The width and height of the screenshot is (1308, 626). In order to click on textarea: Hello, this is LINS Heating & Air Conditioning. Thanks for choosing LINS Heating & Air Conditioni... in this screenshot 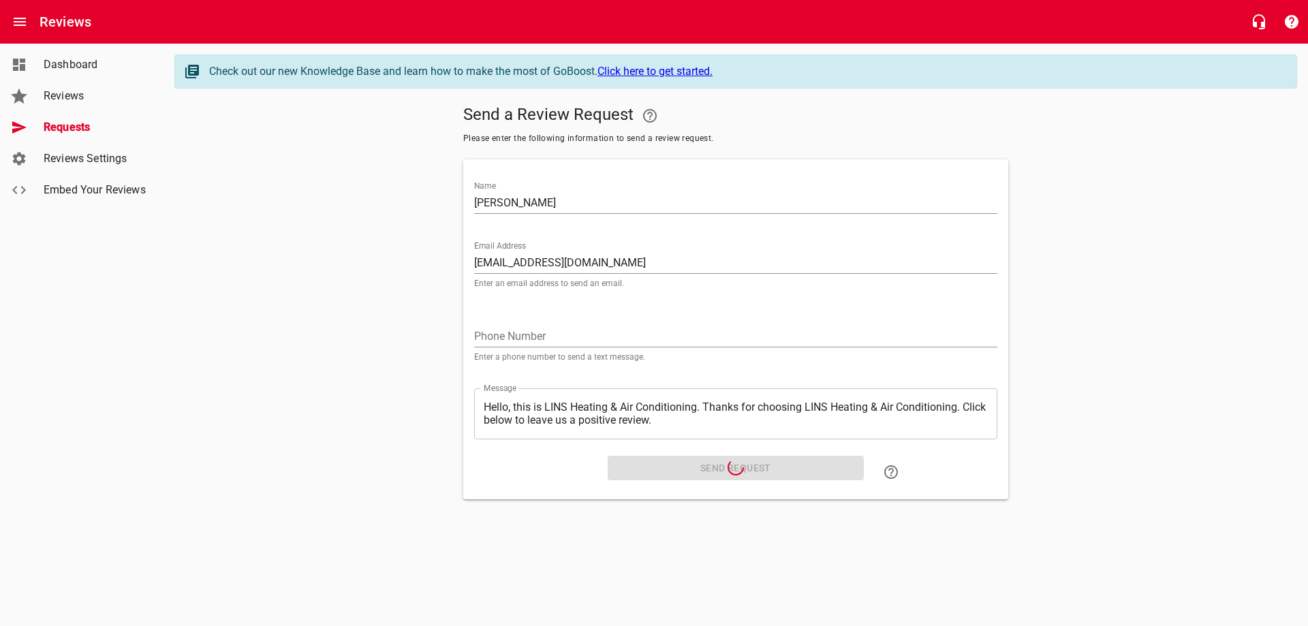, I will do `click(736, 413)`.